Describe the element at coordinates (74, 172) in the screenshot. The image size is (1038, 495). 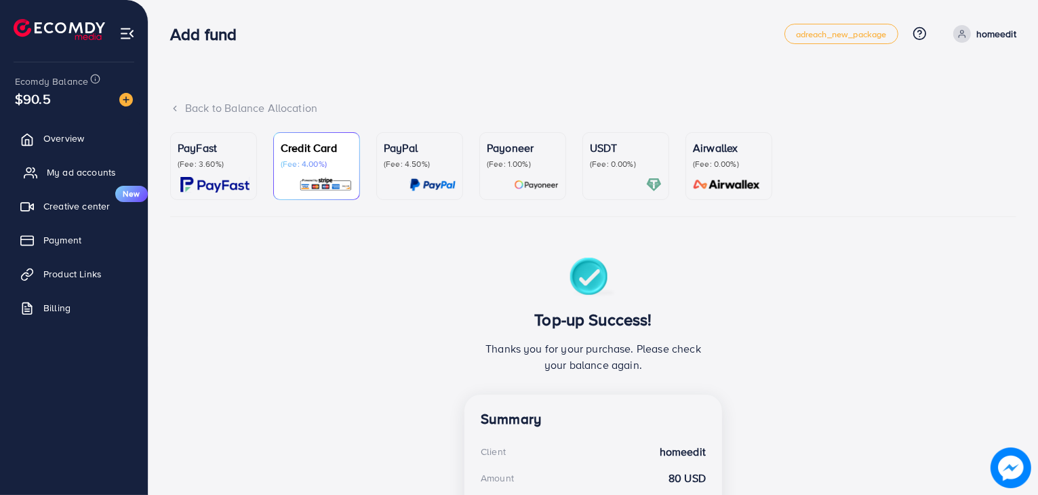
I see `a: My ad accounts` at that location.